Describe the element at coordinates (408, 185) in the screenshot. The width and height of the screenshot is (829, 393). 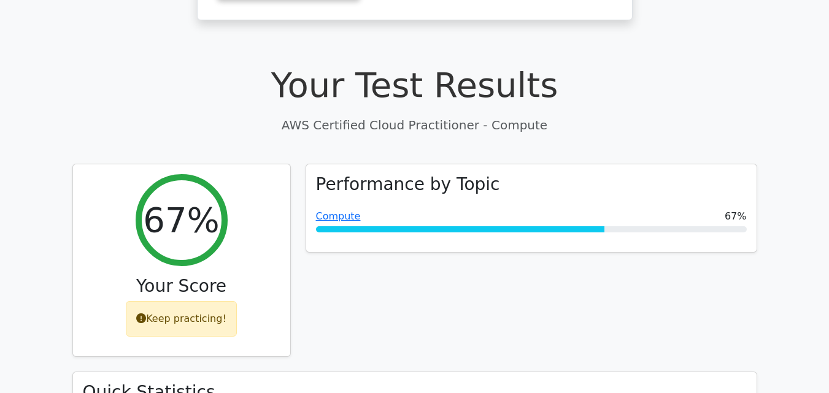
I see `h3: Performance by Topic` at that location.